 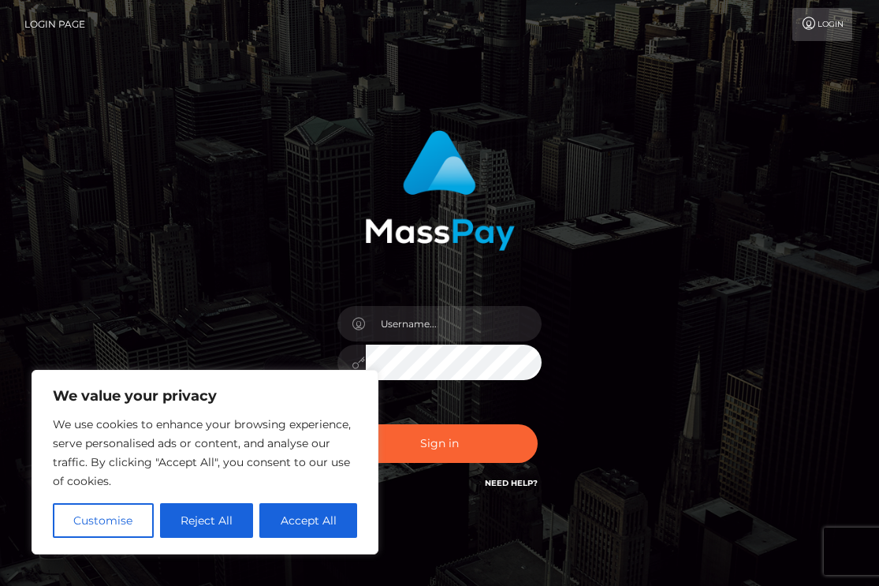 I want to click on input: Username..., so click(x=454, y=323).